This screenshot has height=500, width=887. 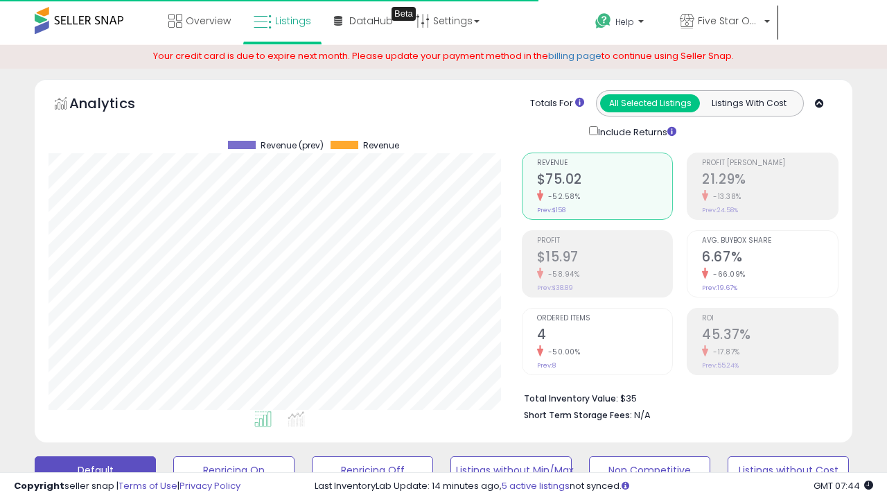 I want to click on small: Prev: 8, so click(x=546, y=365).